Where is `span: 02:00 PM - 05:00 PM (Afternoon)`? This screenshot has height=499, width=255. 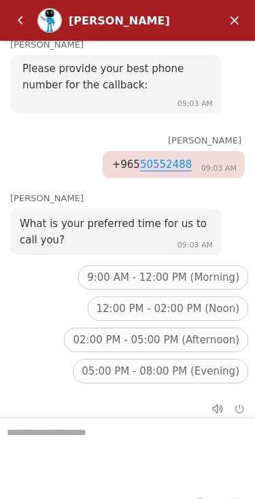 span: 02:00 PM - 05:00 PM (Afternoon) is located at coordinates (156, 340).